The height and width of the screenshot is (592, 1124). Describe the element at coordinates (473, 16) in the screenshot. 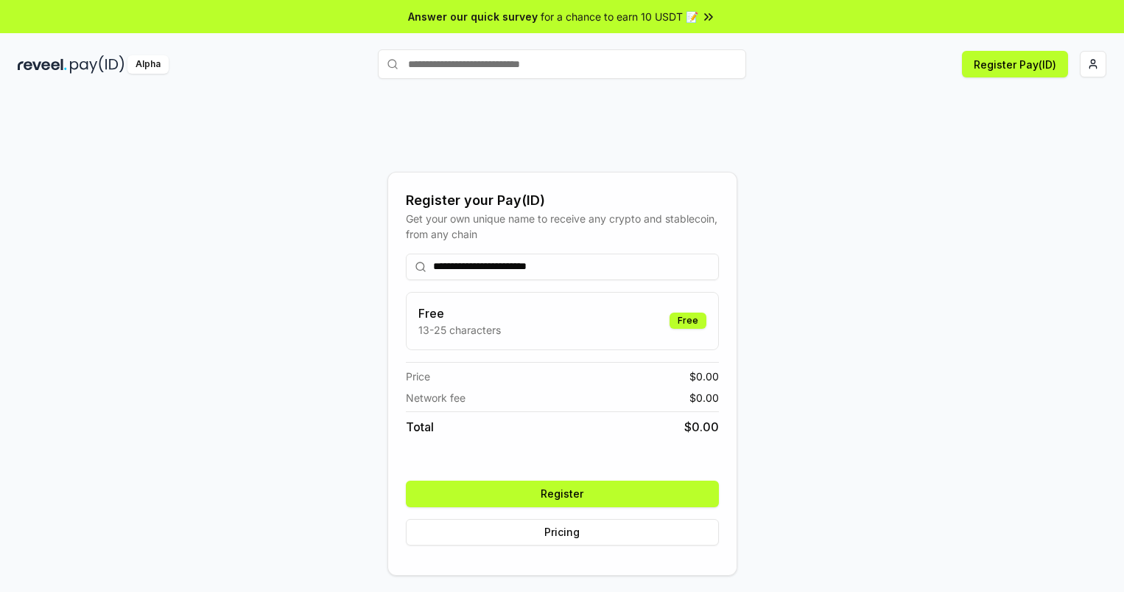

I see `span: Answer our quick survey` at that location.